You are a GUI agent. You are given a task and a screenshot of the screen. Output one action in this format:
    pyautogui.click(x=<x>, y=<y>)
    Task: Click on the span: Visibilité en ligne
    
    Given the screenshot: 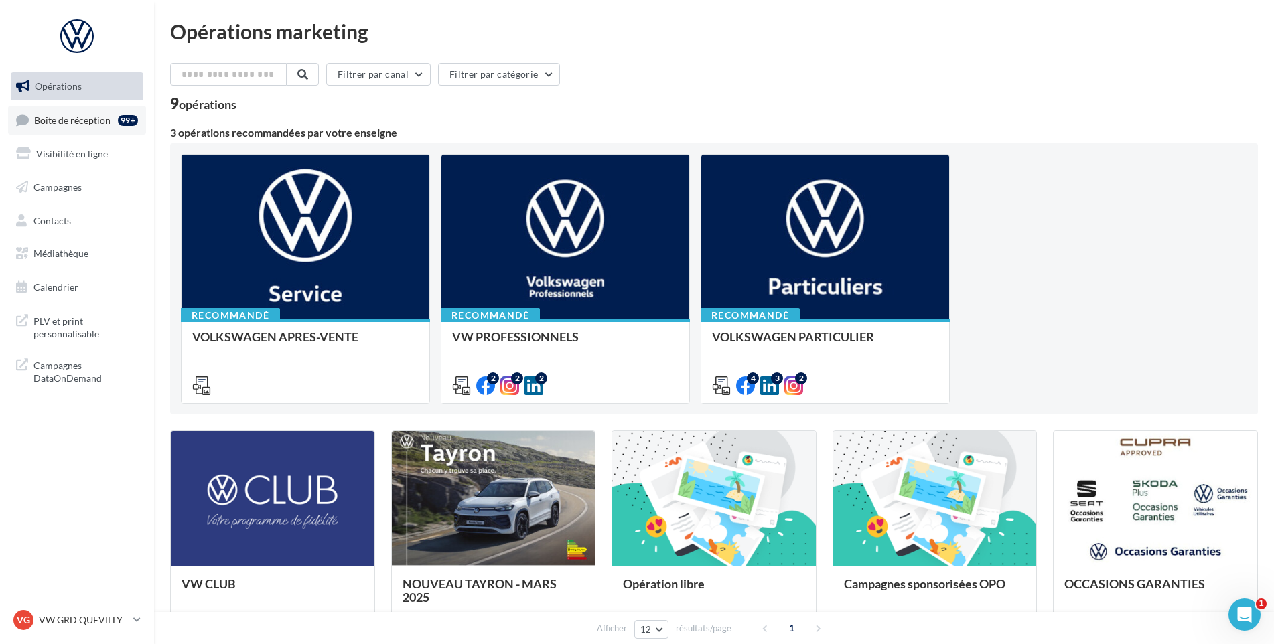 What is the action you would take?
    pyautogui.click(x=72, y=153)
    